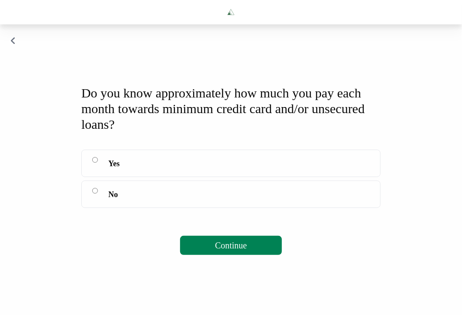 The image size is (462, 315). Describe the element at coordinates (113, 194) in the screenshot. I see `span: No` at that location.